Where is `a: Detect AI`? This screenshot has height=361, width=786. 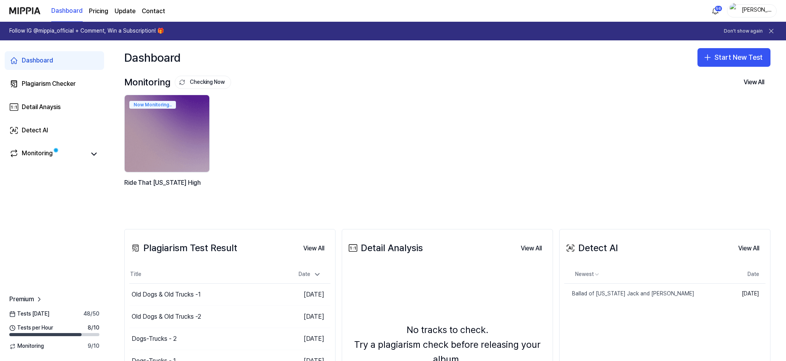 a: Detect AI is located at coordinates (54, 130).